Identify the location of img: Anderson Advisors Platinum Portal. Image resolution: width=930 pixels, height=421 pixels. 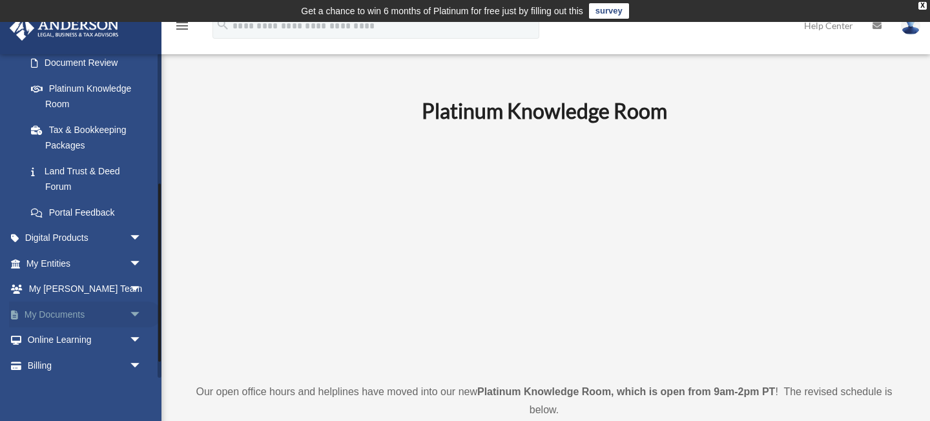
(64, 28).